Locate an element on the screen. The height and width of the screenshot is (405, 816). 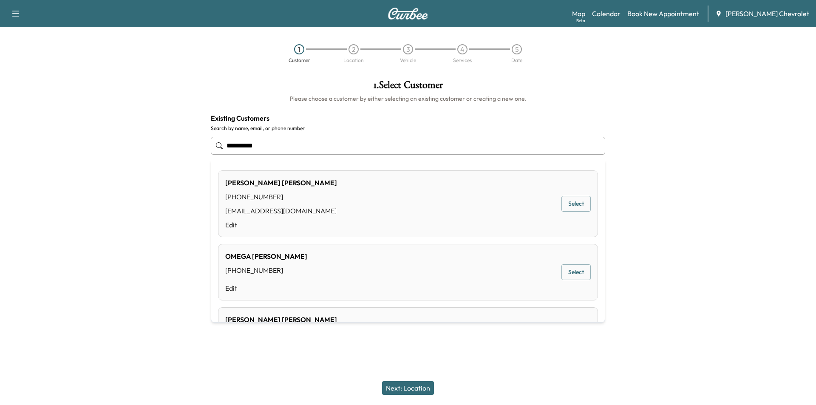
div: 3 is located at coordinates (408, 49).